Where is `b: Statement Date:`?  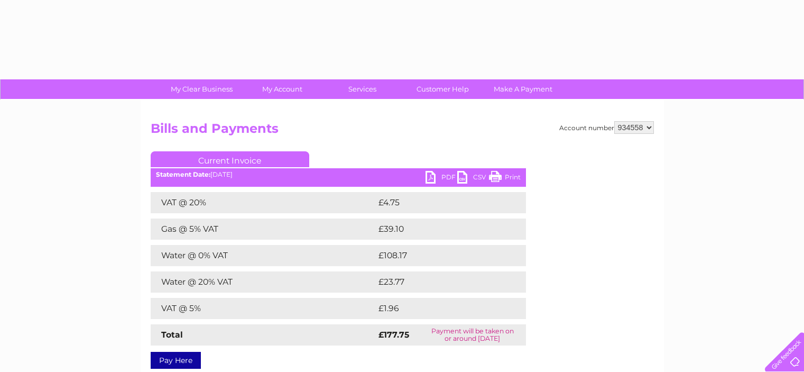
b: Statement Date: is located at coordinates (183, 174).